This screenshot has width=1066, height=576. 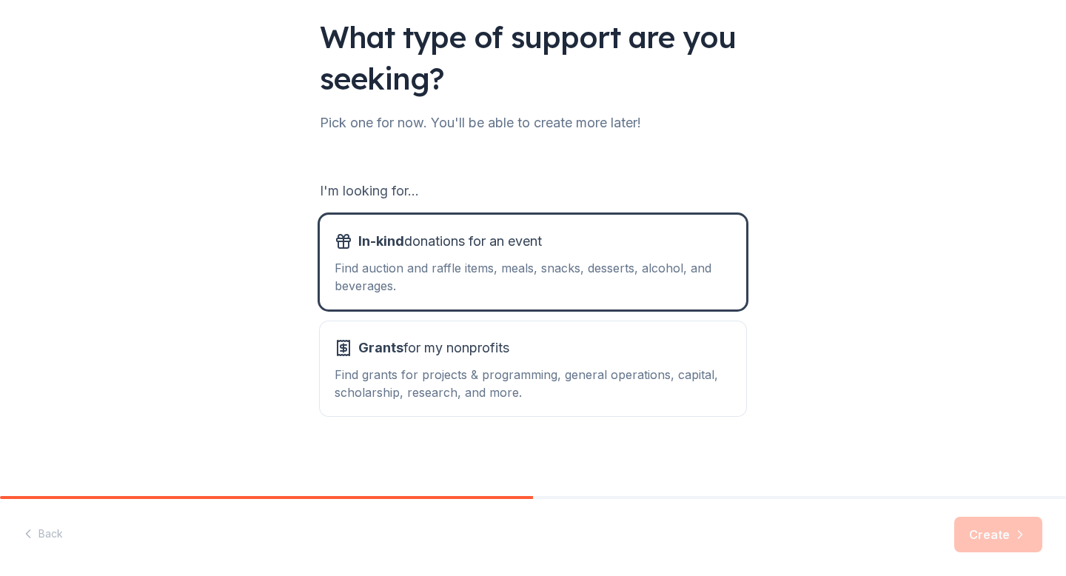 I want to click on div: What type of support are you seeking?, so click(x=533, y=58).